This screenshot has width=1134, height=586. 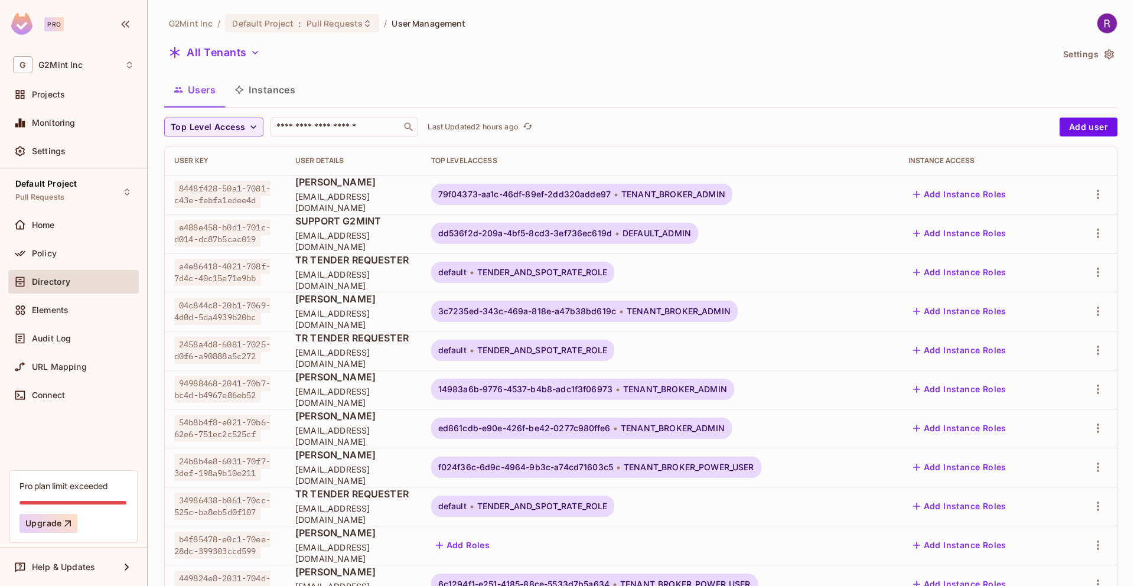 I want to click on button: All Tenants, so click(x=214, y=53).